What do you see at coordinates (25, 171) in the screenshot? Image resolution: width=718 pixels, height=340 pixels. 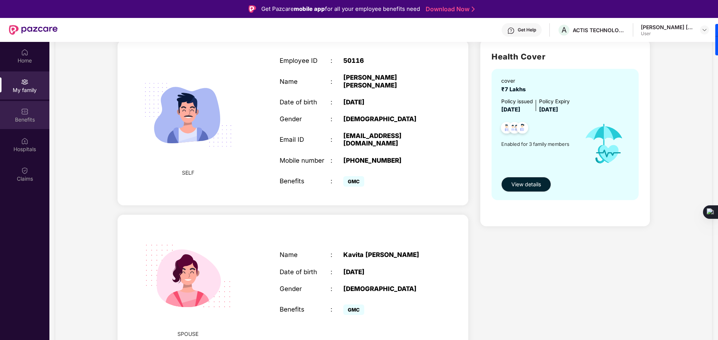 I see `img: svg+xml;base64,PHN2ZyBpZD0iQ2xhaW0iIHhtbG5zPSJodHRwOi8vd3d3LnczLm9yZy8yMDAwL3N2ZyIgd2lkdGg9IjIwIi...` at bounding box center [25, 171].